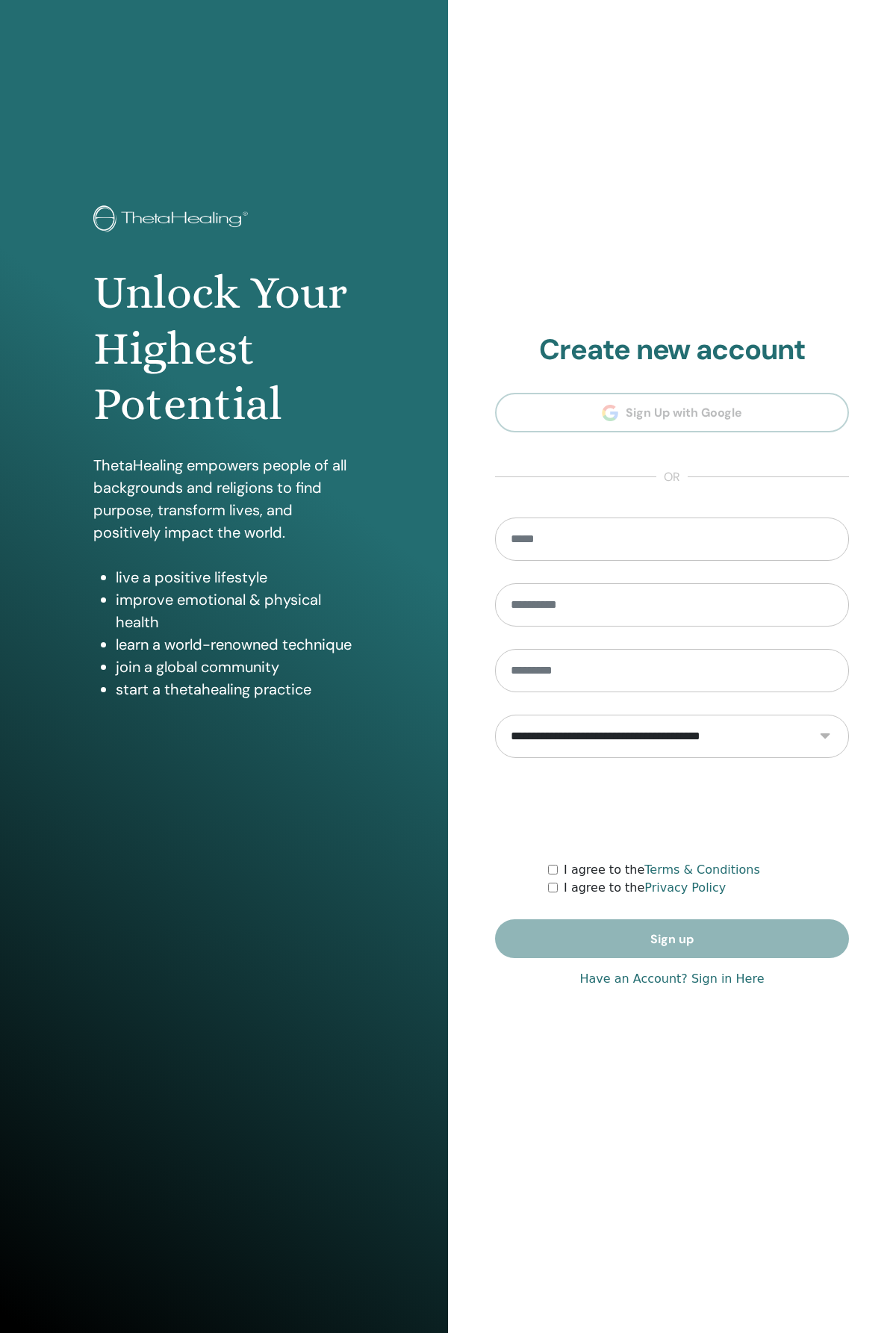 The height and width of the screenshot is (1333, 896). What do you see at coordinates (702, 869) in the screenshot?
I see `a: Terms & Conditions` at bounding box center [702, 869].